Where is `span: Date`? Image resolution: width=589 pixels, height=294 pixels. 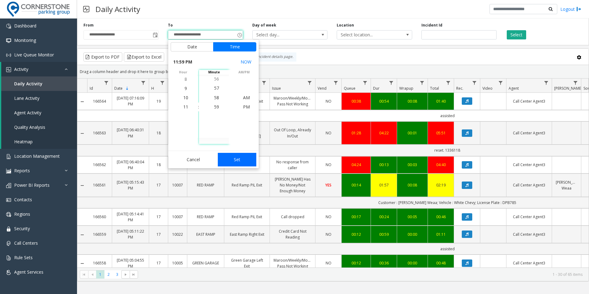
span: Date is located at coordinates (118, 88).